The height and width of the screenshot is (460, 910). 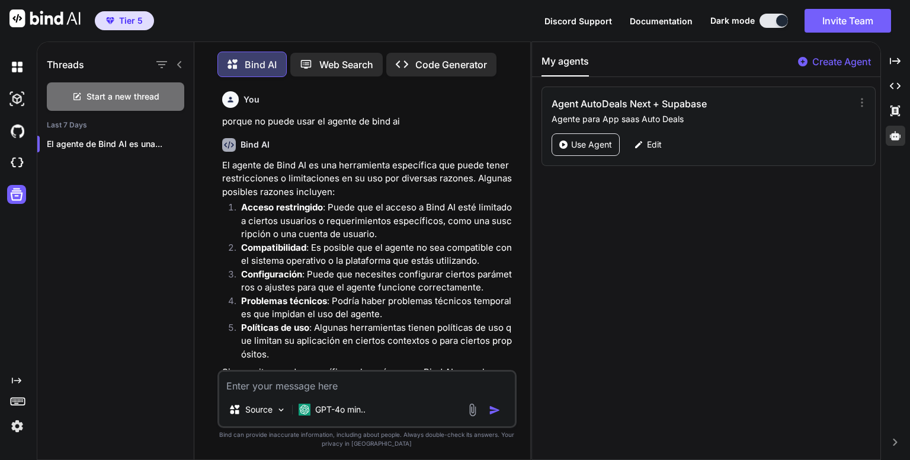 I want to click on p: El agente de Bind AI es una herramienta específica que puede tener restricciones o limitaciones e..., so click(x=368, y=179).